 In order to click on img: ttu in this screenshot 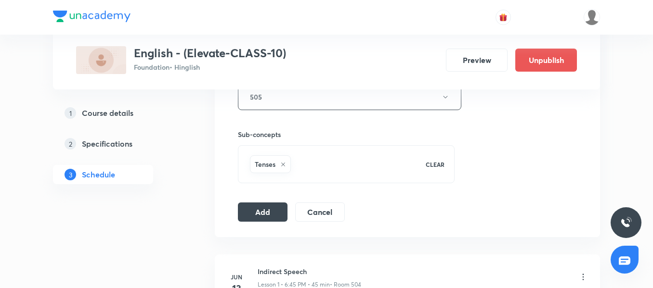, I will do `click(626, 223)`.